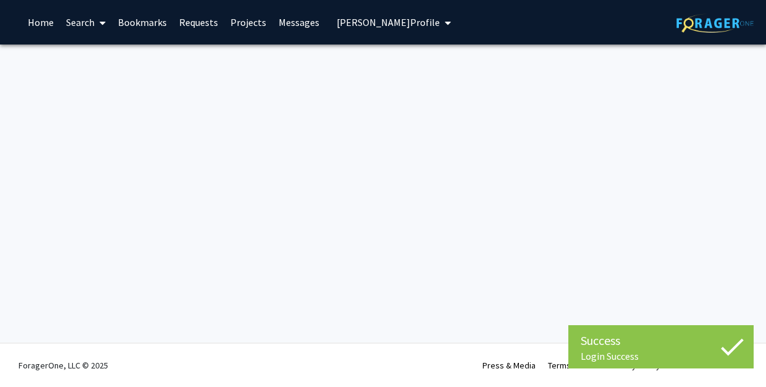  Describe the element at coordinates (715, 23) in the screenshot. I see `img: ForagerOne Logo` at that location.